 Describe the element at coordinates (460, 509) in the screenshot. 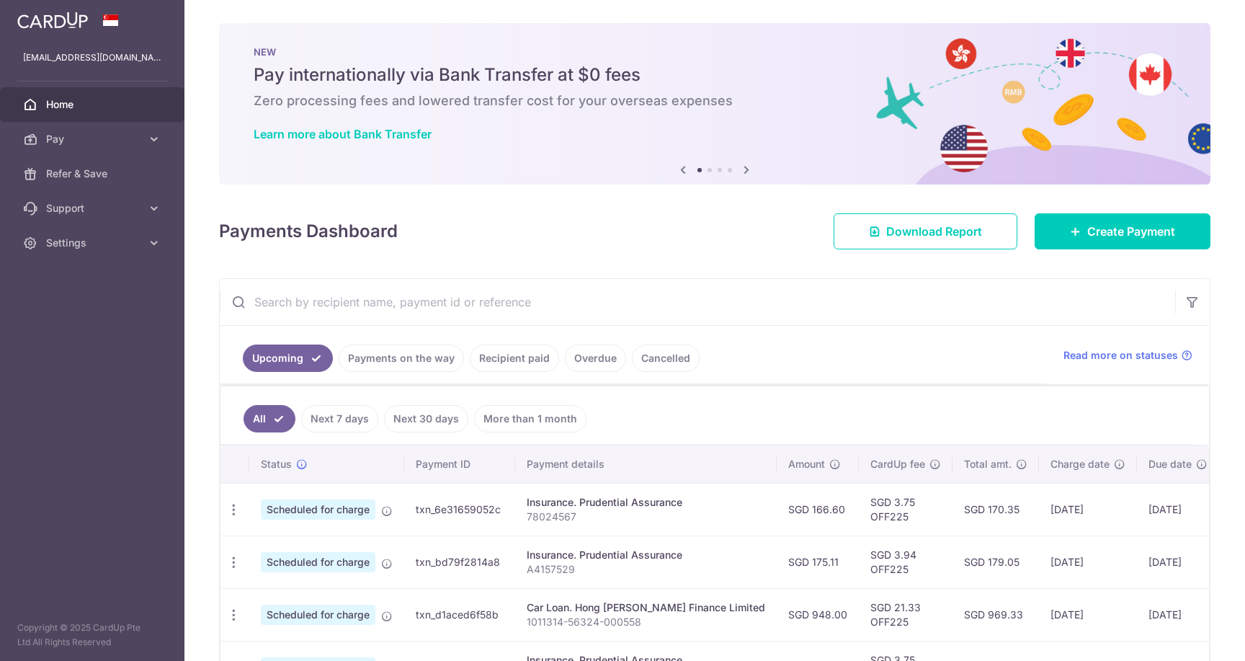

I see `td: txn_6e31659052c` at that location.